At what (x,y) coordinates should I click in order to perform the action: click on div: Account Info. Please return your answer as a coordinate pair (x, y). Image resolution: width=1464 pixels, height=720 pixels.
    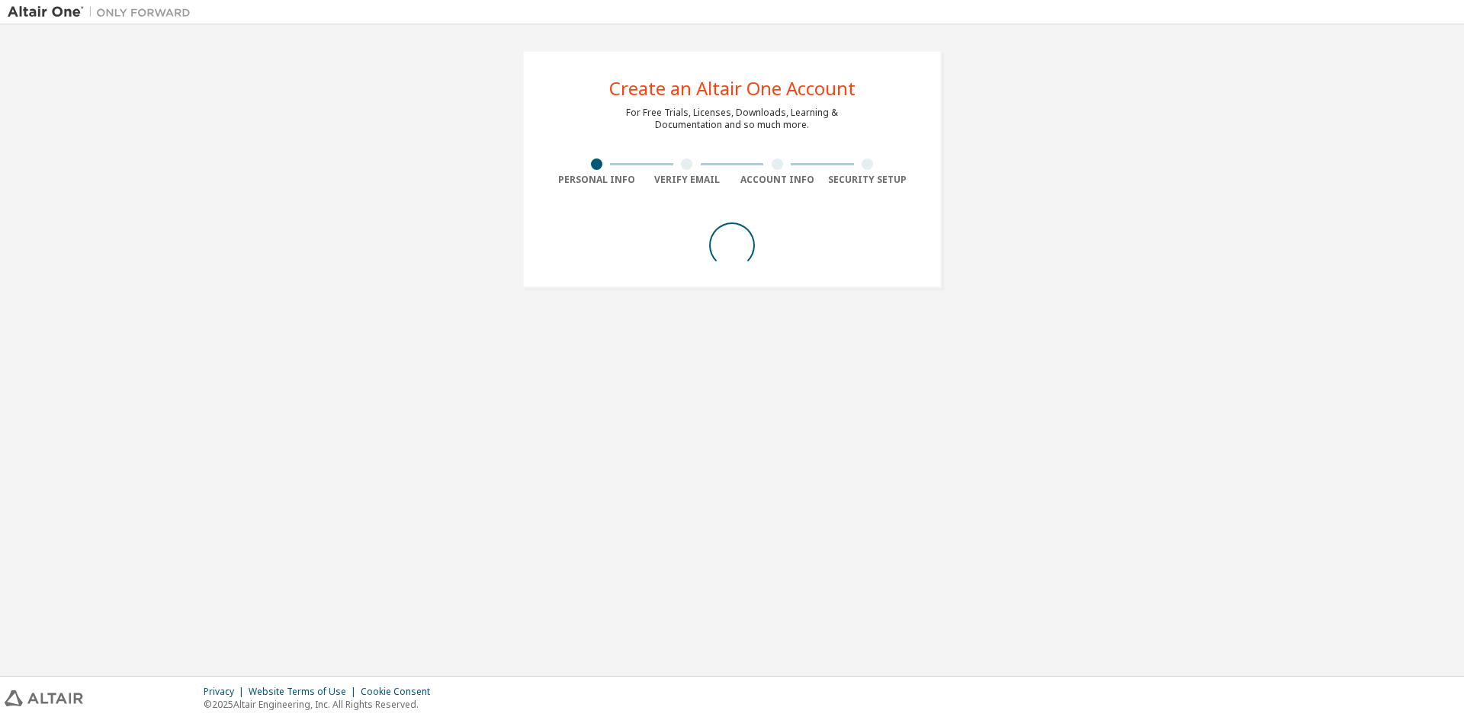
    Looking at the image, I should click on (777, 180).